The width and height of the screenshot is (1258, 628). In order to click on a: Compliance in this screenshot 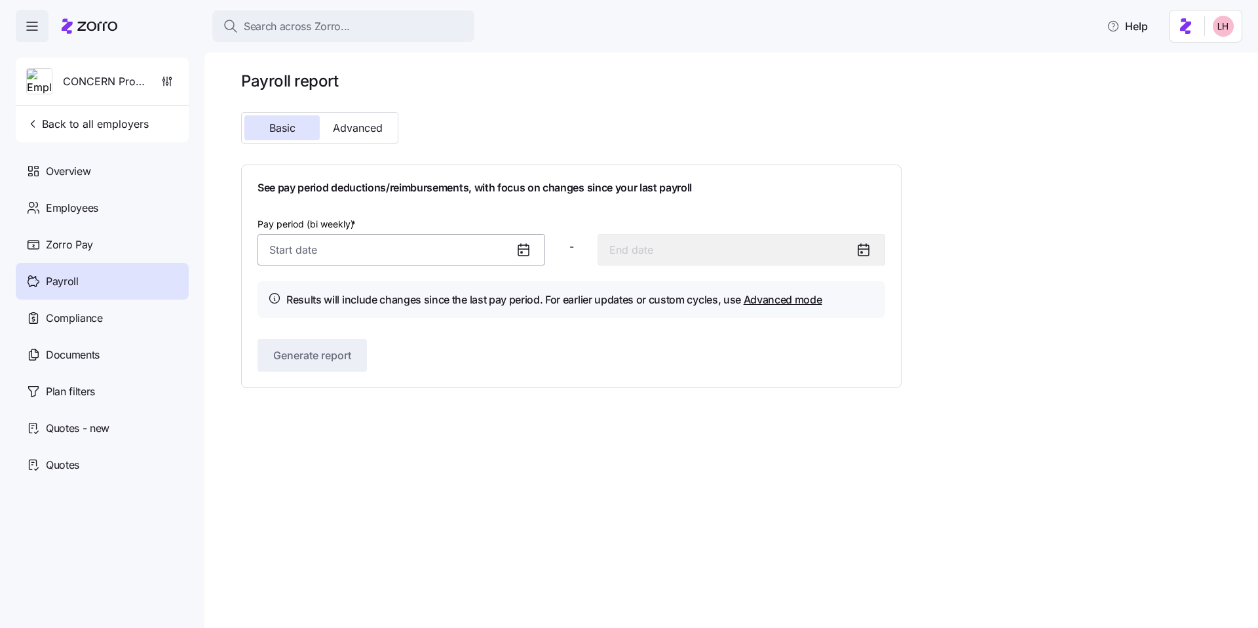, I will do `click(102, 318)`.